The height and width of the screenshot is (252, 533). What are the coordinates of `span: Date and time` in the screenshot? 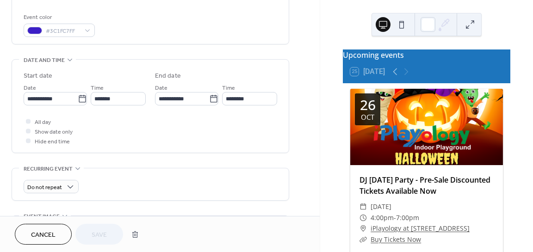 It's located at (44, 60).